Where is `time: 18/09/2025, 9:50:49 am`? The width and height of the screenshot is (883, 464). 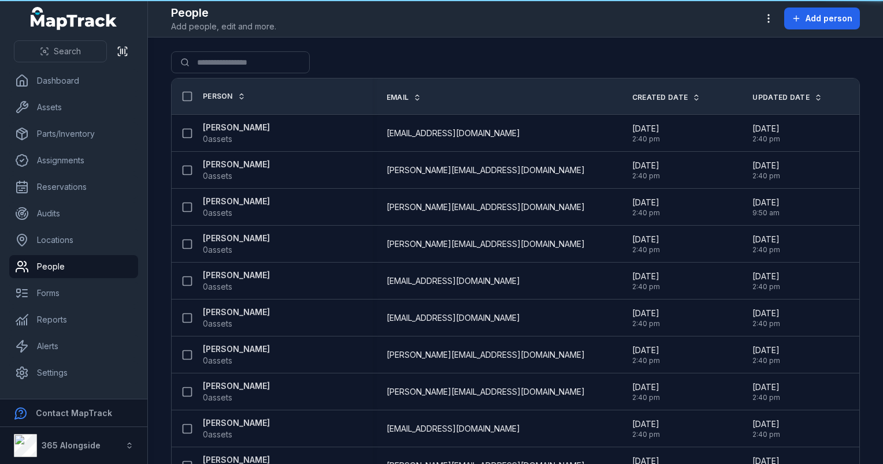
time: 18/09/2025, 9:50:49 am is located at coordinates (765, 207).